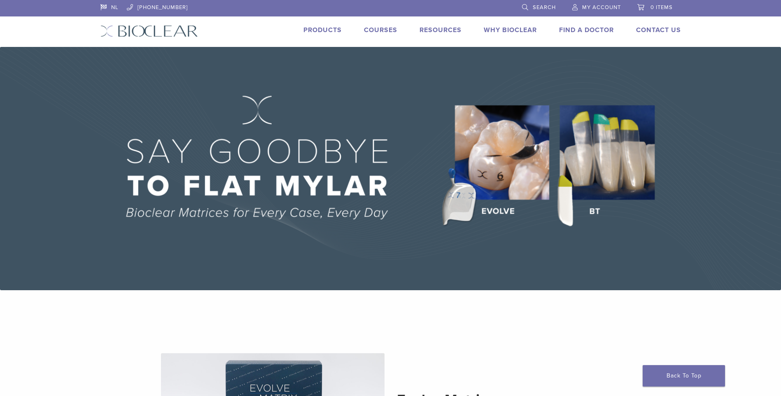 This screenshot has height=396, width=781. Describe the element at coordinates (440, 30) in the screenshot. I see `a: Resources` at that location.